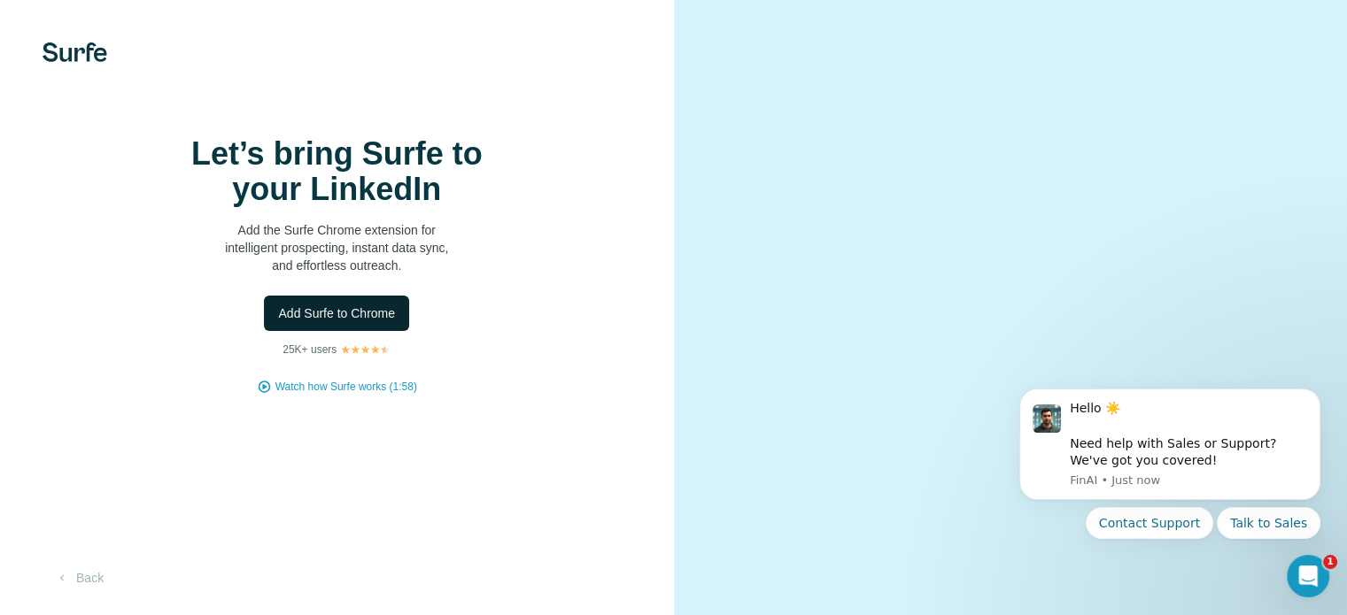 The image size is (1347, 615). What do you see at coordinates (196, 67) in the screenshot?
I see `div: Hello ☀️ ​ Need help with Sales or Support? We've got you covered!` at bounding box center [196, 67].